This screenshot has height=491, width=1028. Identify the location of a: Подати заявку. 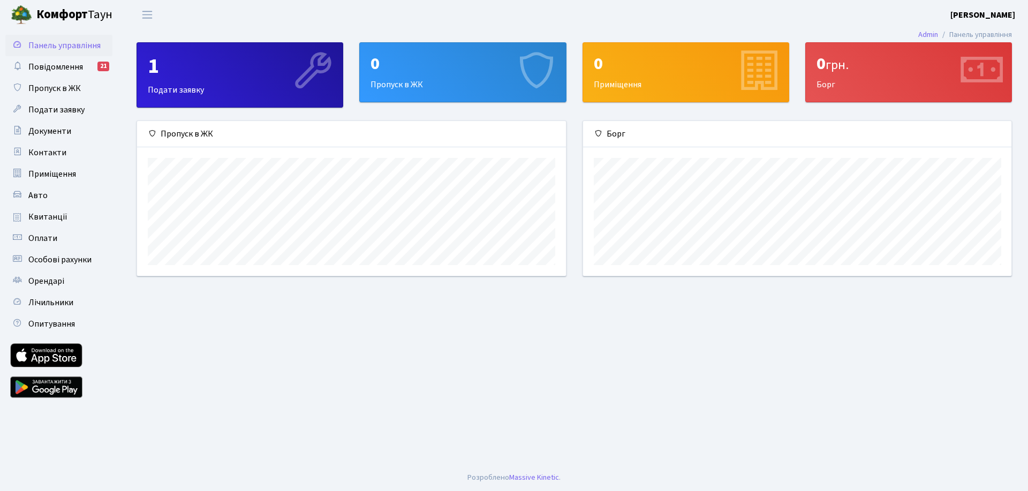
(59, 110).